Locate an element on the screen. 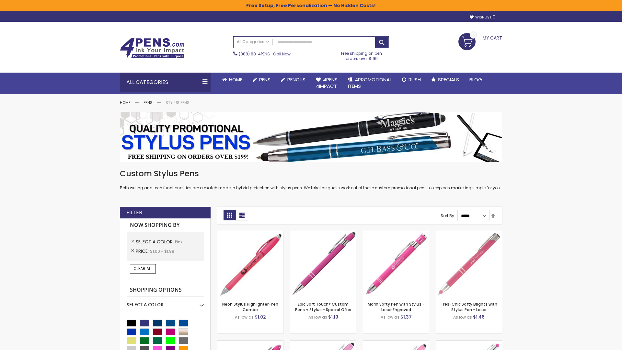 This screenshot has height=350, width=622. h1: Custom Stylus Pens is located at coordinates (311, 174).